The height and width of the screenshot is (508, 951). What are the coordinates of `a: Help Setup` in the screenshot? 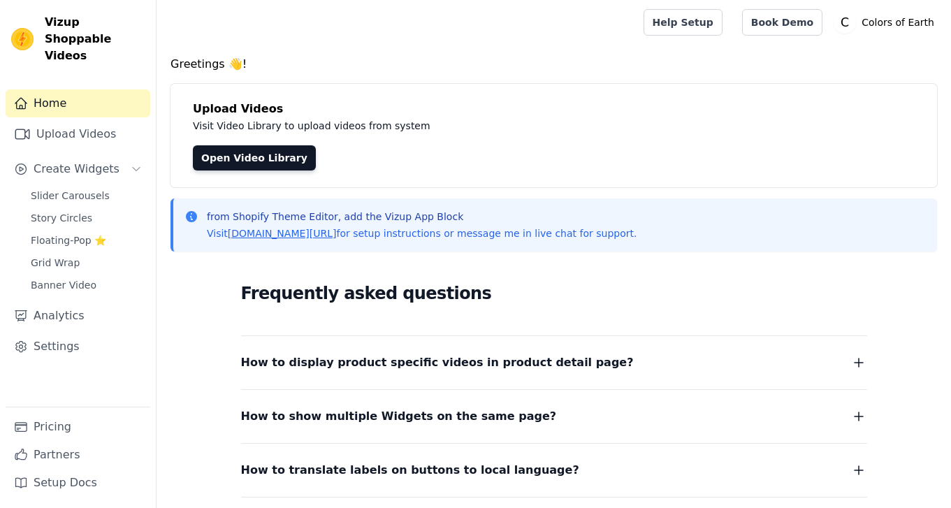 It's located at (683, 22).